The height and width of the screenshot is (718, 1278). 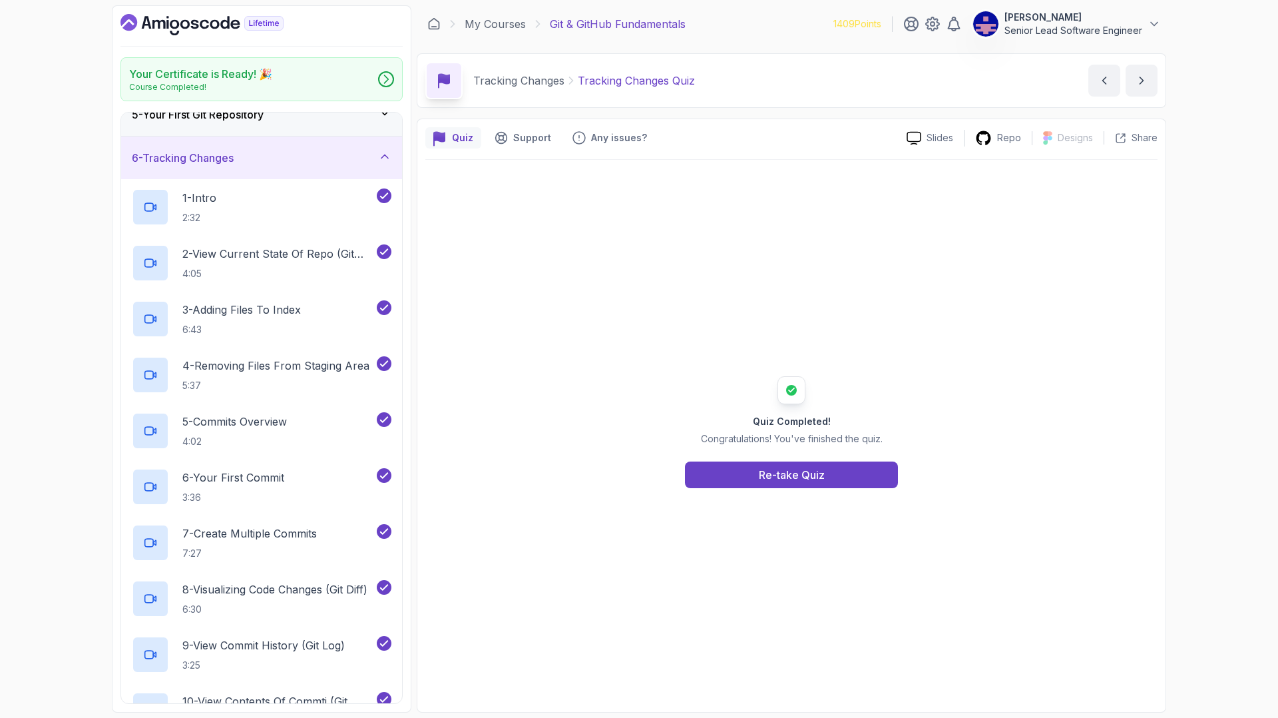 What do you see at coordinates (182, 158) in the screenshot?
I see `h3: 6 - Tracking Changes` at bounding box center [182, 158].